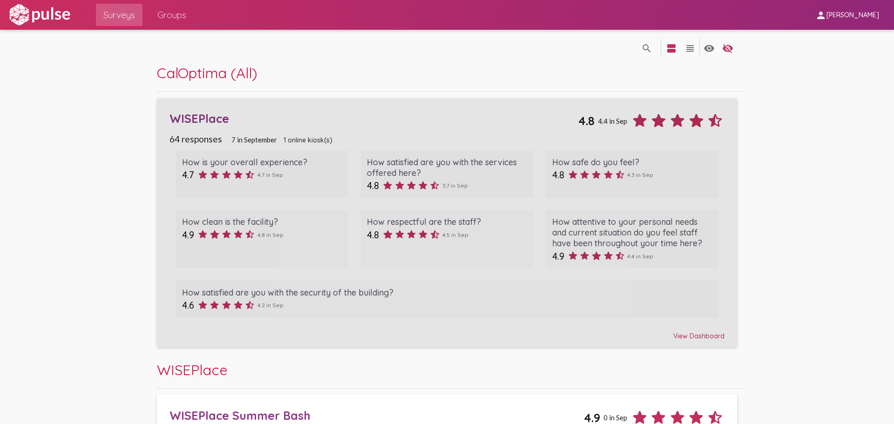  Describe the element at coordinates (377, 416) in the screenshot. I see `div: WISEPlace Summer Bash` at that location.